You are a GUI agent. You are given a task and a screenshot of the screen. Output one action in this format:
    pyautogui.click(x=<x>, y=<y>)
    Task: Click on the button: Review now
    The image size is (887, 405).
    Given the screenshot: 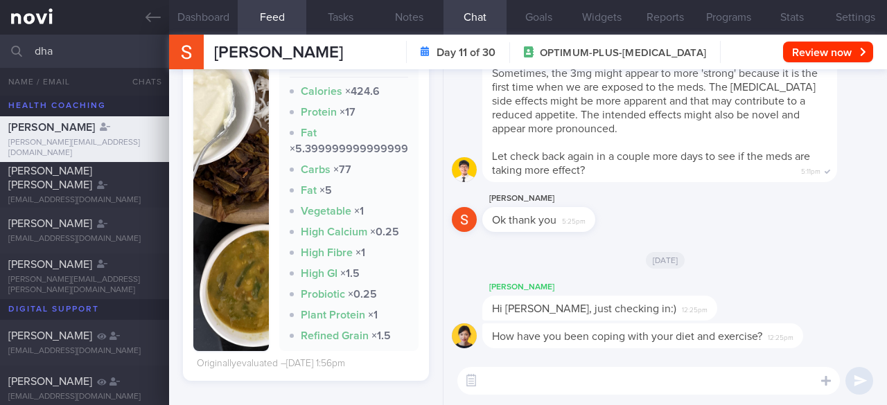 What is the action you would take?
    pyautogui.click(x=828, y=52)
    